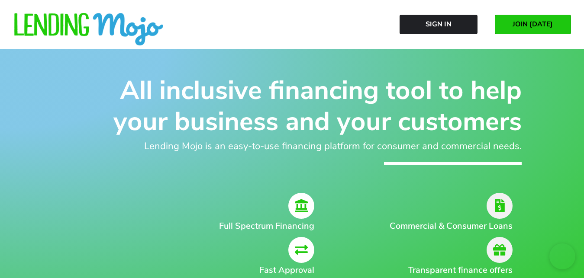 This screenshot has height=278, width=584. What do you see at coordinates (208, 226) in the screenshot?
I see `h2: Full Spectrum Financing` at bounding box center [208, 226].